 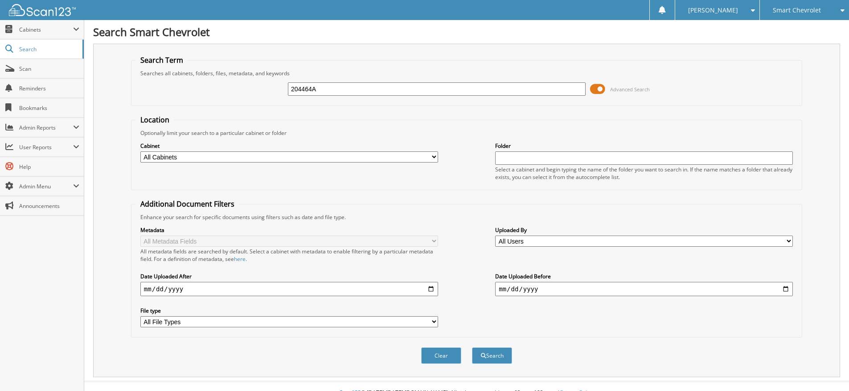 What do you see at coordinates (49, 49) in the screenshot?
I see `span: Search` at bounding box center [49, 49].